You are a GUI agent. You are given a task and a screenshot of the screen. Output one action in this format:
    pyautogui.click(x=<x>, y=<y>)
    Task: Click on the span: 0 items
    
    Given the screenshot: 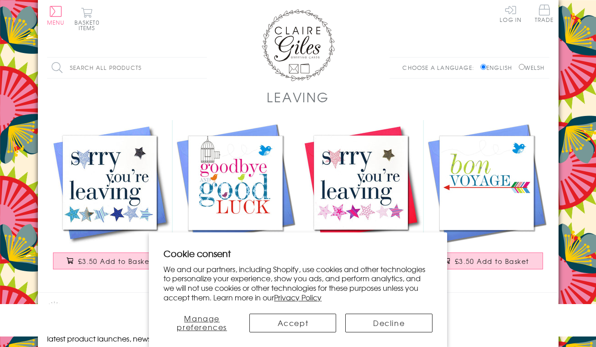 What is the action you would take?
    pyautogui.click(x=89, y=25)
    